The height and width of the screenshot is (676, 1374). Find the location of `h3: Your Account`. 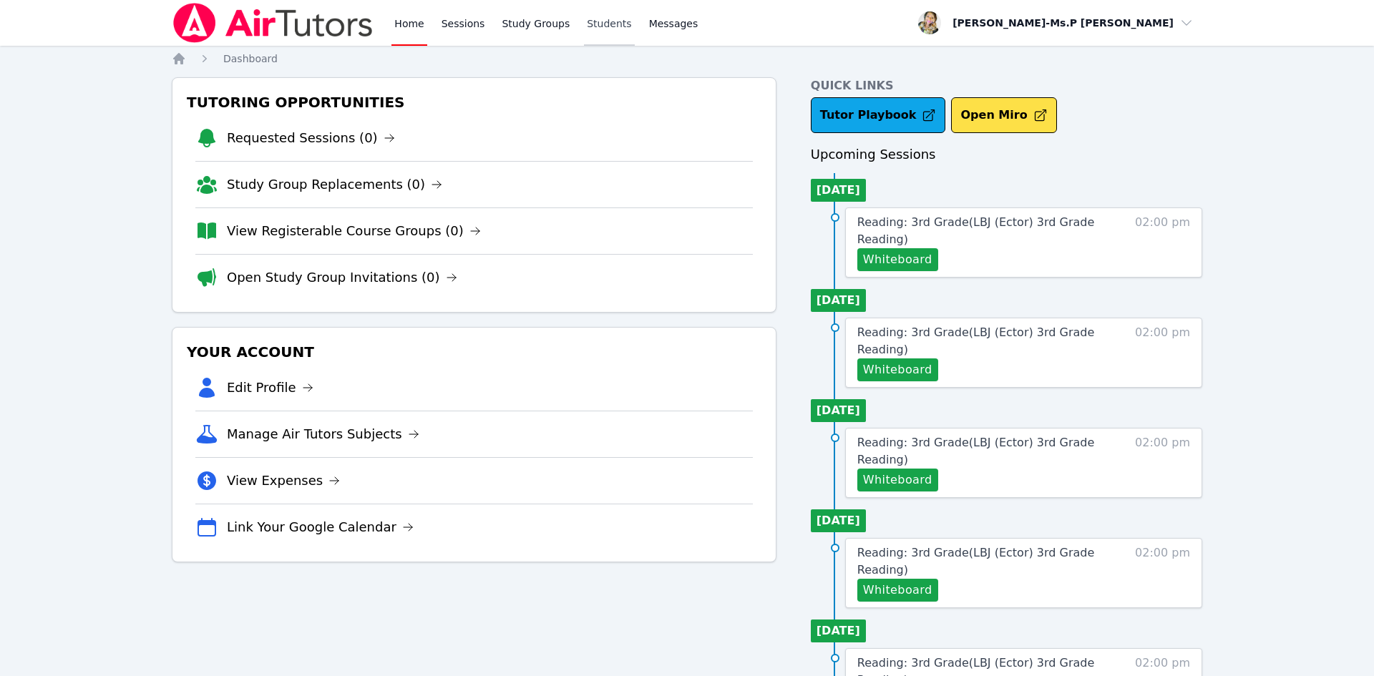

h3: Your Account is located at coordinates (474, 352).